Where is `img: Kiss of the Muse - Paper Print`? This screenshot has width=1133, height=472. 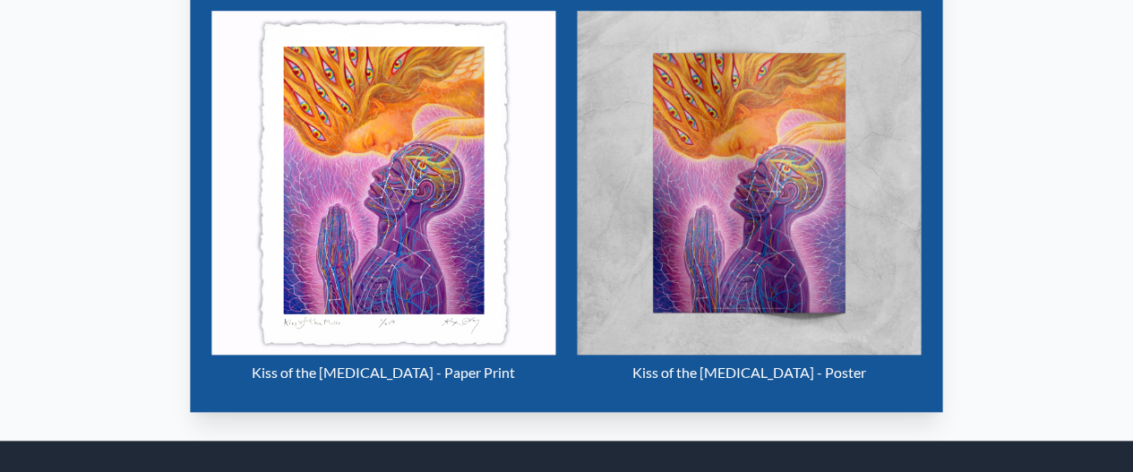
img: Kiss of the Muse - Paper Print is located at coordinates (383, 183).